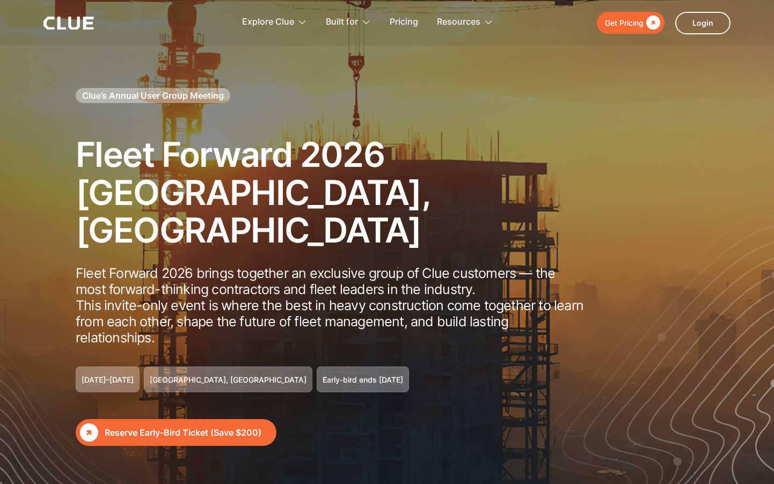  I want to click on a: Reserve Early-Bird Ticket (Save $200), so click(176, 433).